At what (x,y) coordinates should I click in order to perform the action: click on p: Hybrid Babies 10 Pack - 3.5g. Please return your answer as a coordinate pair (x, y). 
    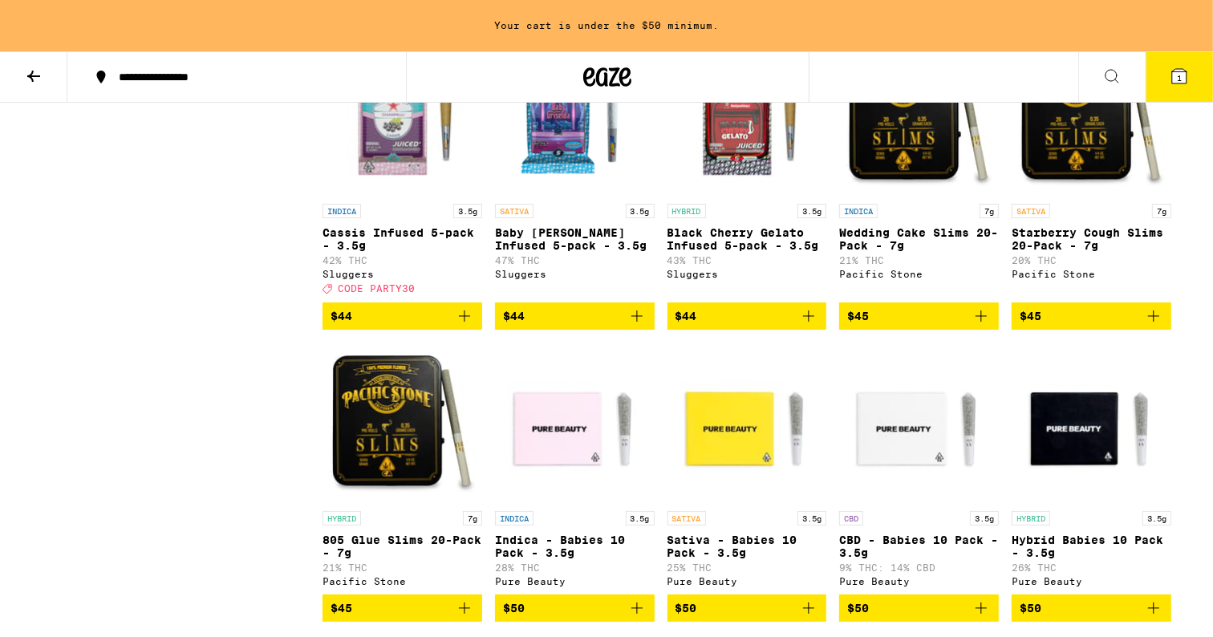
    Looking at the image, I should click on (1091, 547).